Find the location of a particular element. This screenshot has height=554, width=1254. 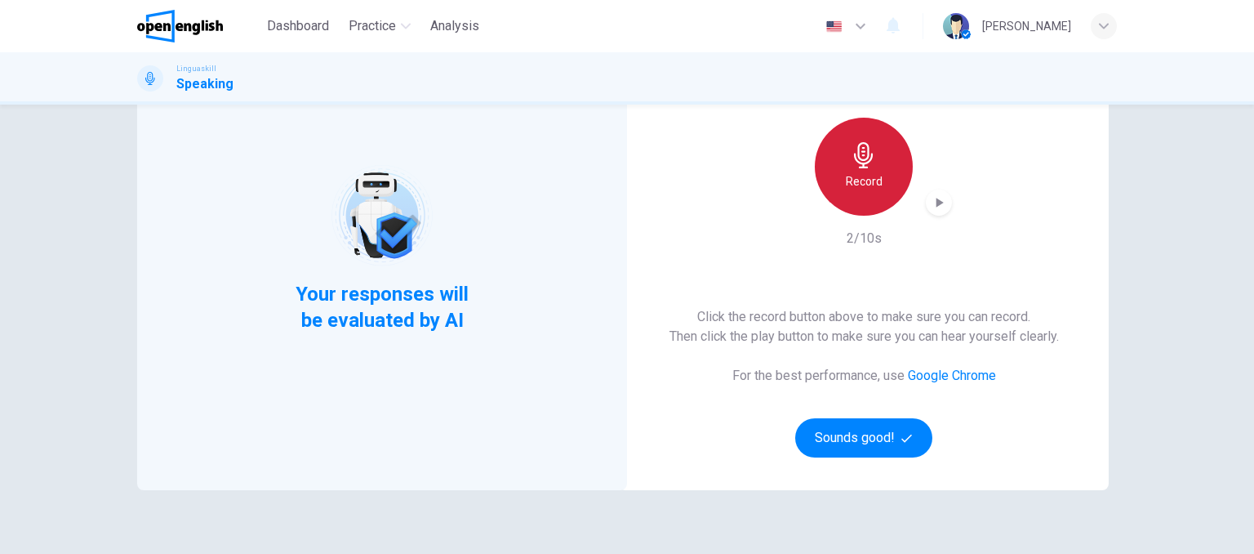

h6: Record is located at coordinates (864, 181).